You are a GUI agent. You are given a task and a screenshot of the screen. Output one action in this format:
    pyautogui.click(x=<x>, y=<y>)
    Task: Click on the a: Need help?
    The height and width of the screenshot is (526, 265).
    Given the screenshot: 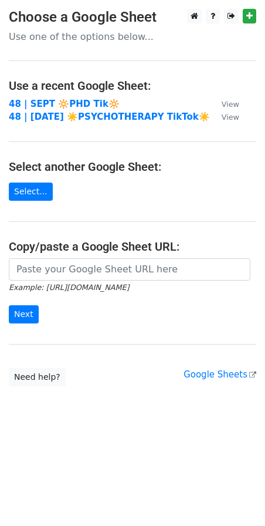 What is the action you would take?
    pyautogui.click(x=37, y=377)
    